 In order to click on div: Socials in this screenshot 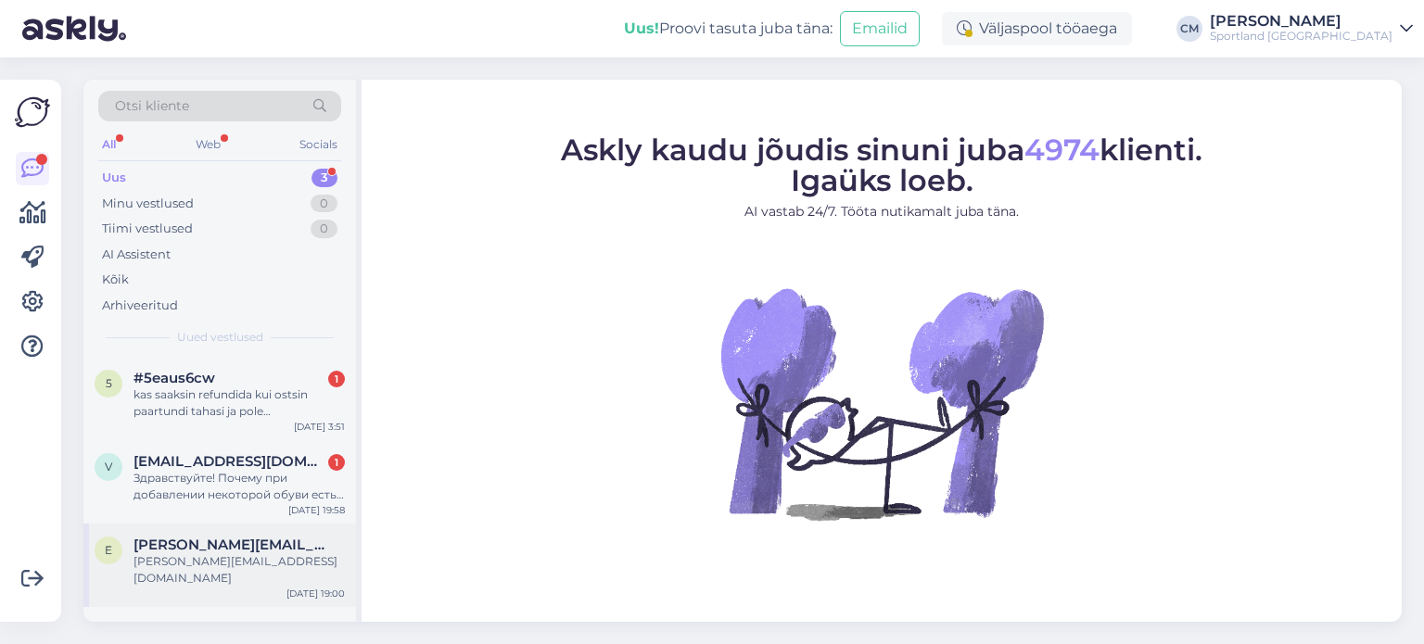, I will do `click(318, 145)`.